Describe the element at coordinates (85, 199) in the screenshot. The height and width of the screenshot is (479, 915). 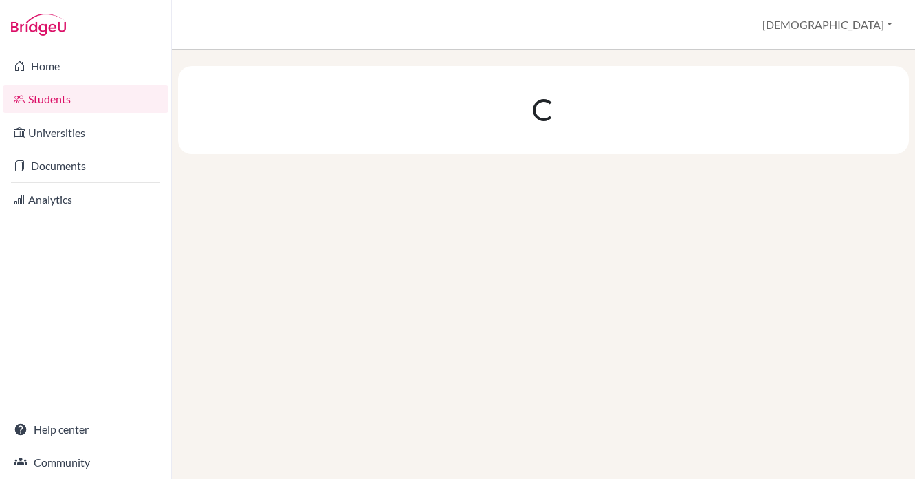
I see `a: Analytics` at that location.